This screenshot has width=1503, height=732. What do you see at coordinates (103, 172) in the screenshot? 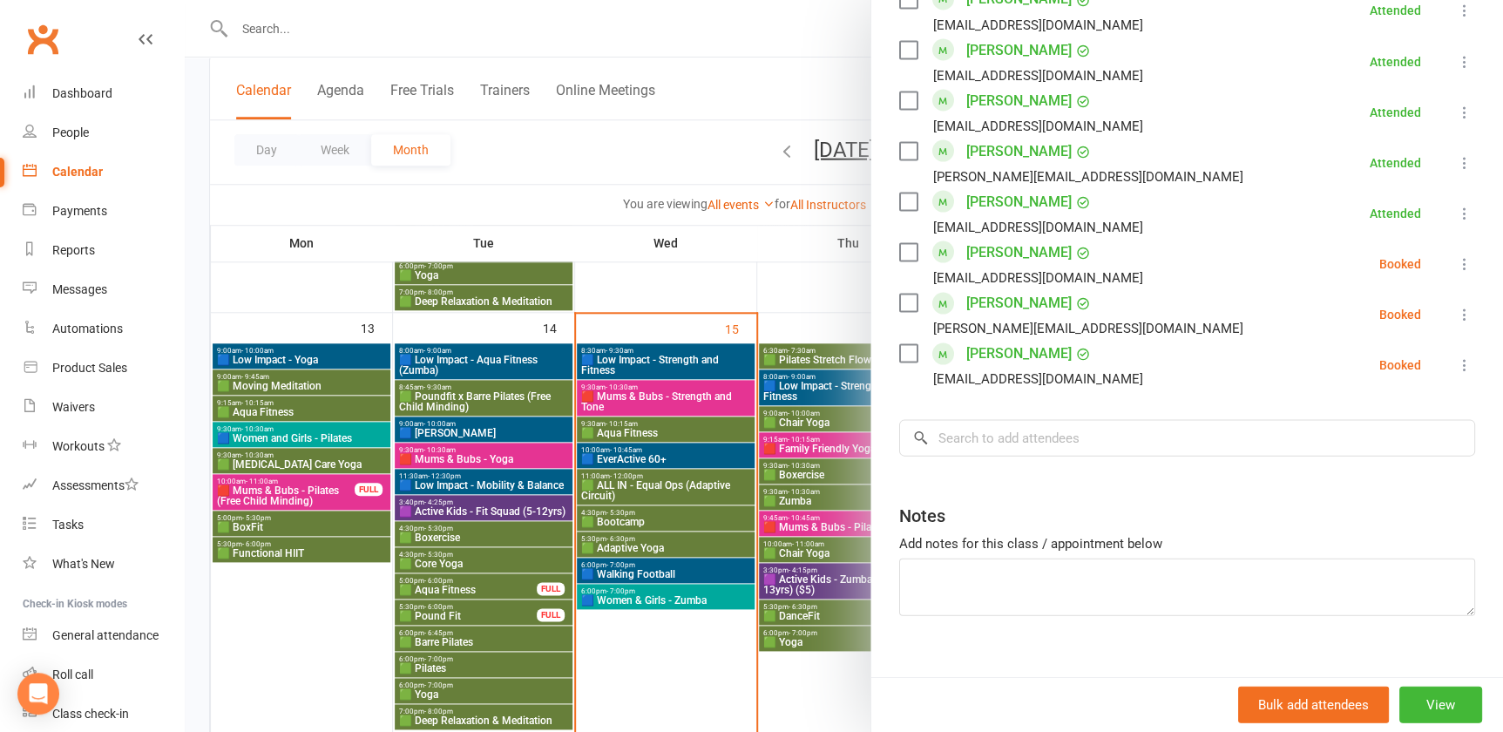
I see `a: Calendar` at bounding box center [103, 172].